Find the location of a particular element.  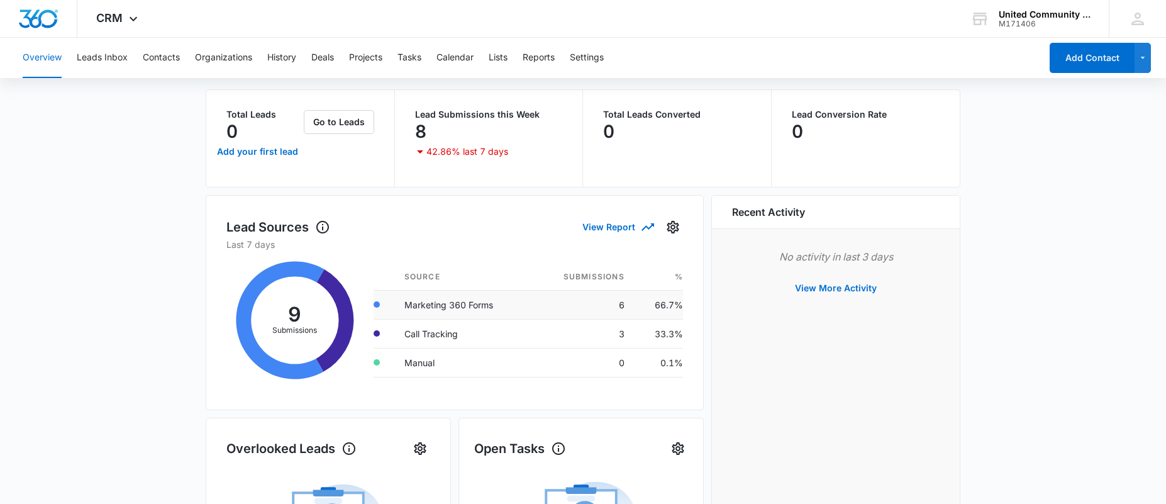

td: 3 is located at coordinates (582, 333).